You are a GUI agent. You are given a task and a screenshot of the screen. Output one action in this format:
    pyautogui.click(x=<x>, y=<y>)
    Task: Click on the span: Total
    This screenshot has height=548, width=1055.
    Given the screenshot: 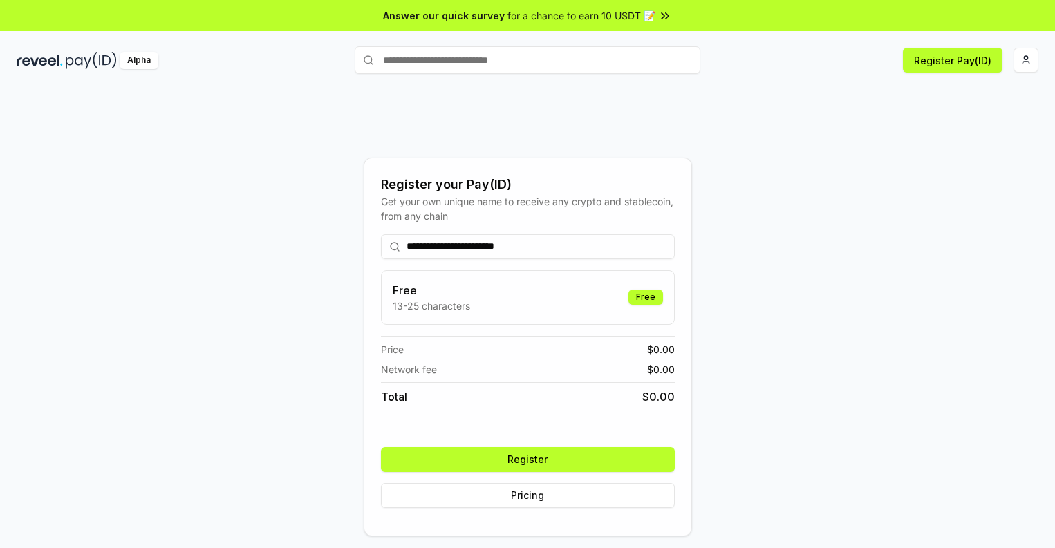 What is the action you would take?
    pyautogui.click(x=394, y=397)
    